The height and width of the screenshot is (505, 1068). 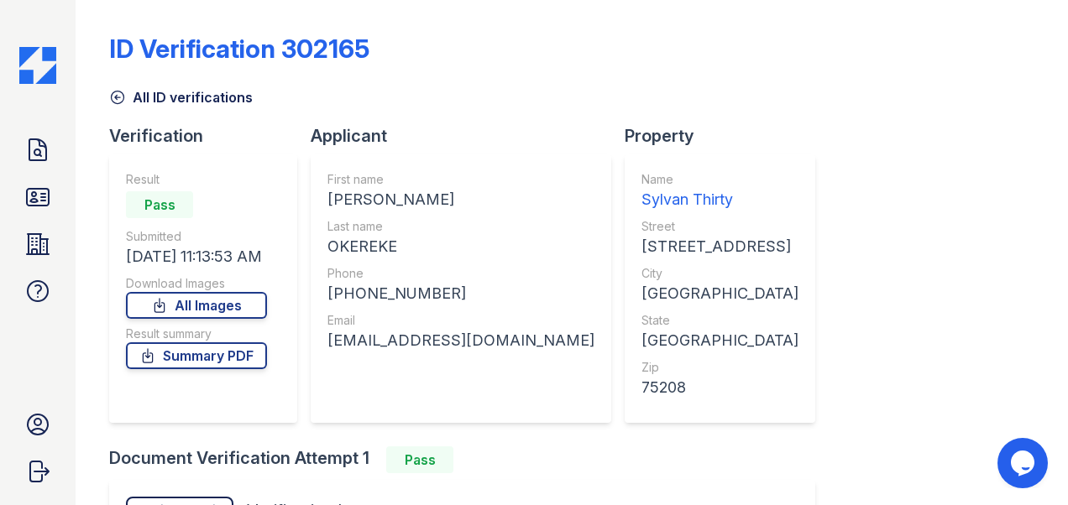 I want to click on div: Result, so click(x=196, y=180).